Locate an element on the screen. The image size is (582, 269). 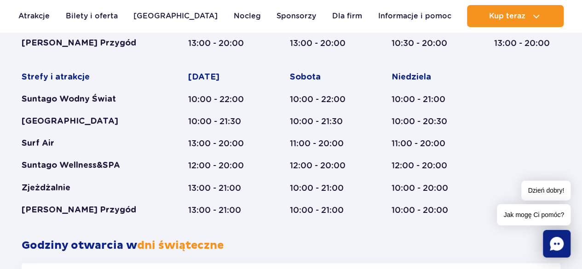
a: Informacje i pomoc is located at coordinates (414, 16).